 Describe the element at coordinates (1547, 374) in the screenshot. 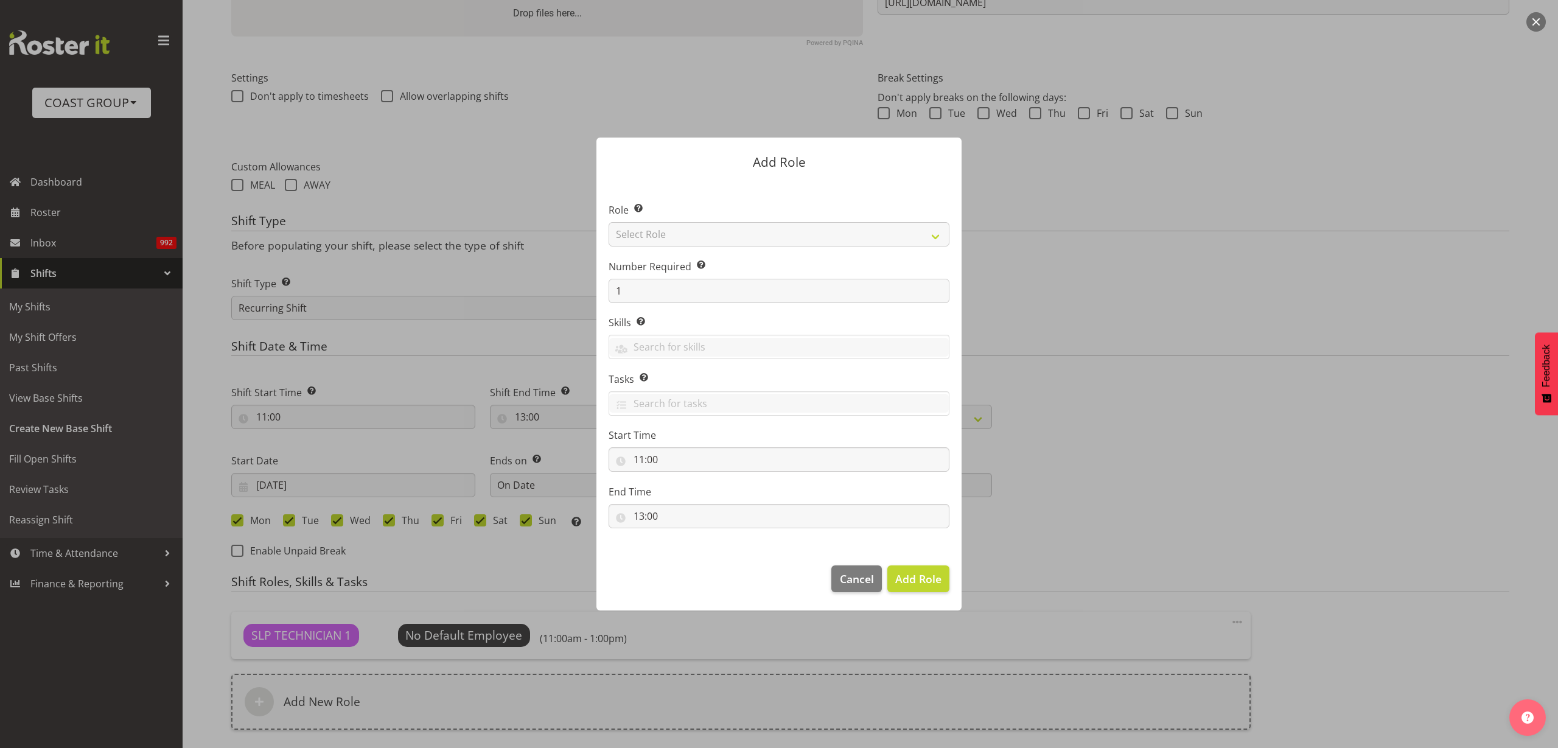

I see `button: Feedback - Show survey` at that location.